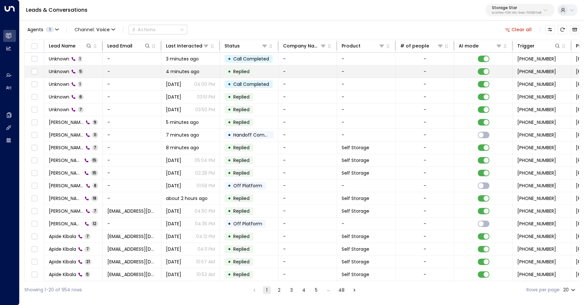 This screenshot has width=584, height=305. I want to click on span: Sep 13, 2025, so click(173, 249).